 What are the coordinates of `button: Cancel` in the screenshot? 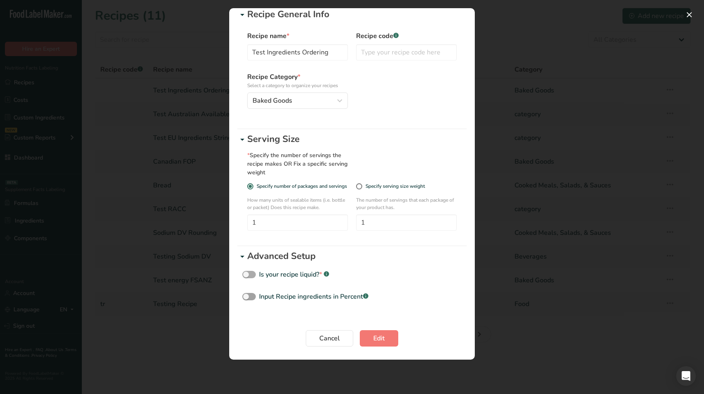 It's located at (330, 339).